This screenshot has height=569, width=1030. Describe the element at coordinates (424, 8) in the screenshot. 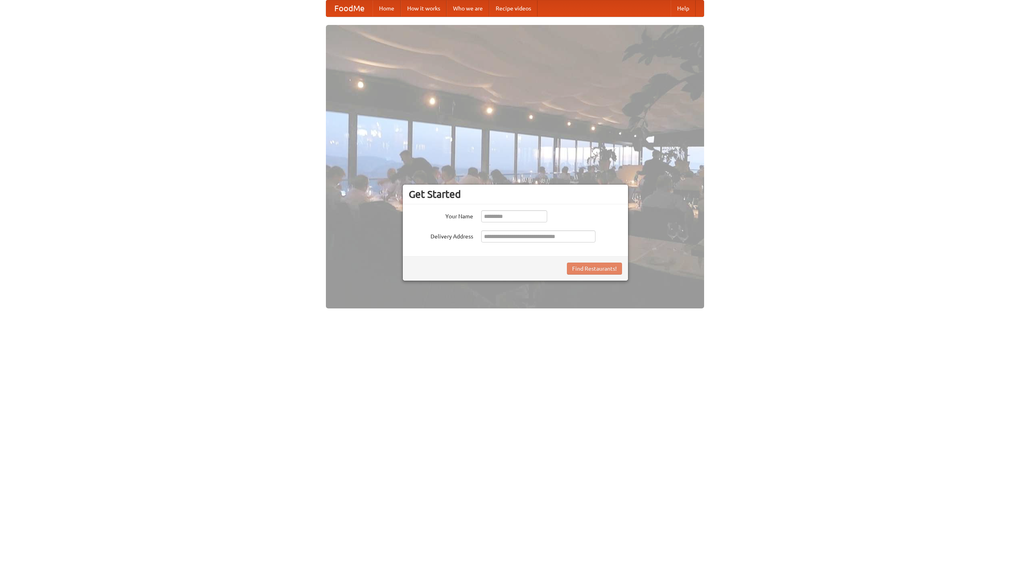

I see `a: How it works` at that location.